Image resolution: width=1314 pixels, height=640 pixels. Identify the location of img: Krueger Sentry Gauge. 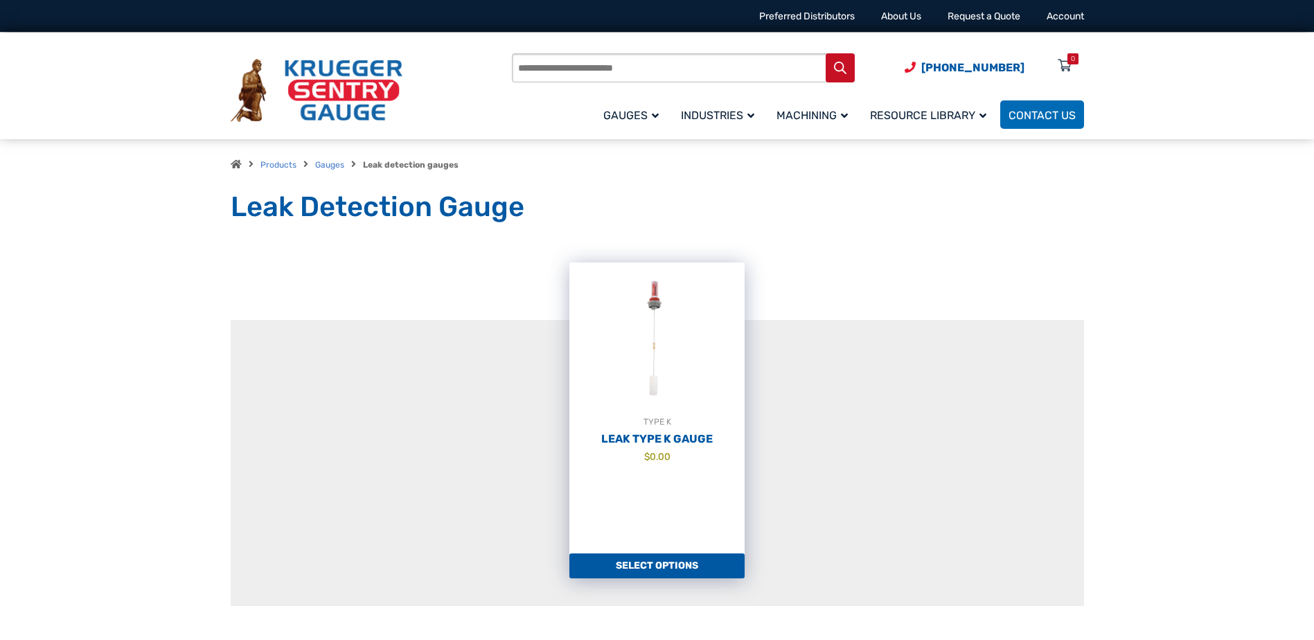
(317, 91).